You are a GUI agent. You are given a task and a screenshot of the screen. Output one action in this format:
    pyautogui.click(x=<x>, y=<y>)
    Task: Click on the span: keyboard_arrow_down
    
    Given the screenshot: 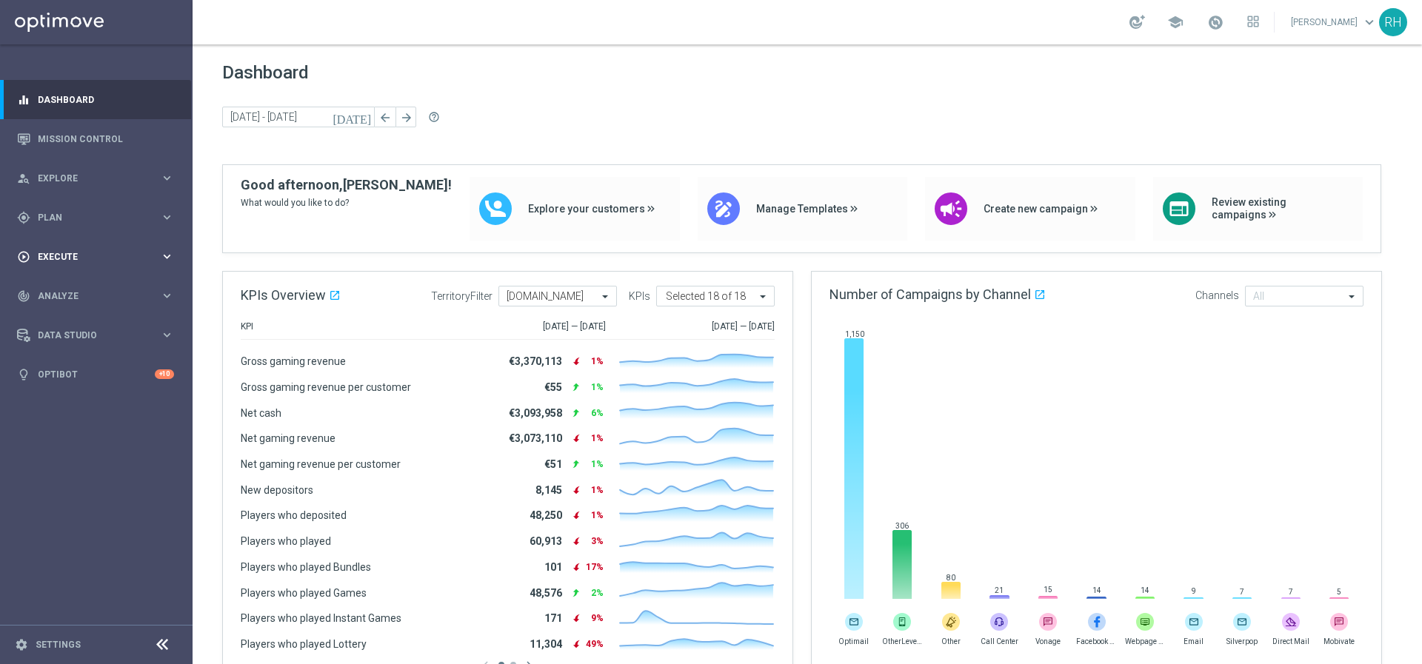 What is the action you would take?
    pyautogui.click(x=1369, y=22)
    